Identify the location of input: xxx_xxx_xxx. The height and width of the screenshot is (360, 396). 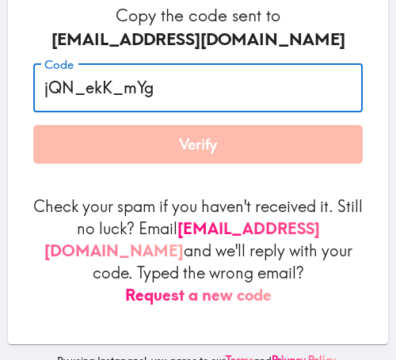
(198, 88).